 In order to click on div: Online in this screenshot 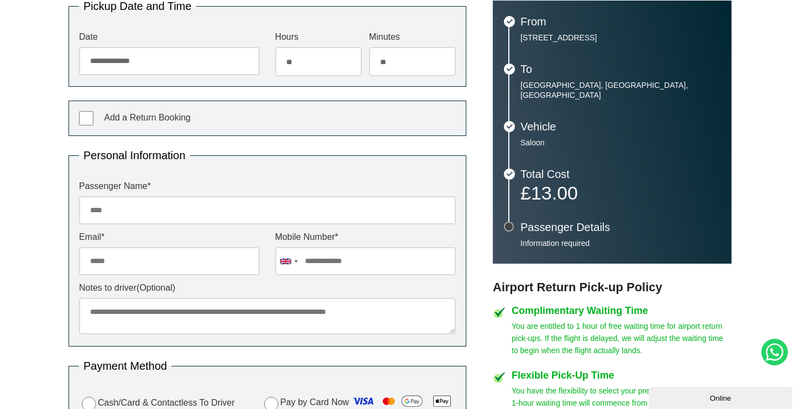, I will do `click(72, 13)`.